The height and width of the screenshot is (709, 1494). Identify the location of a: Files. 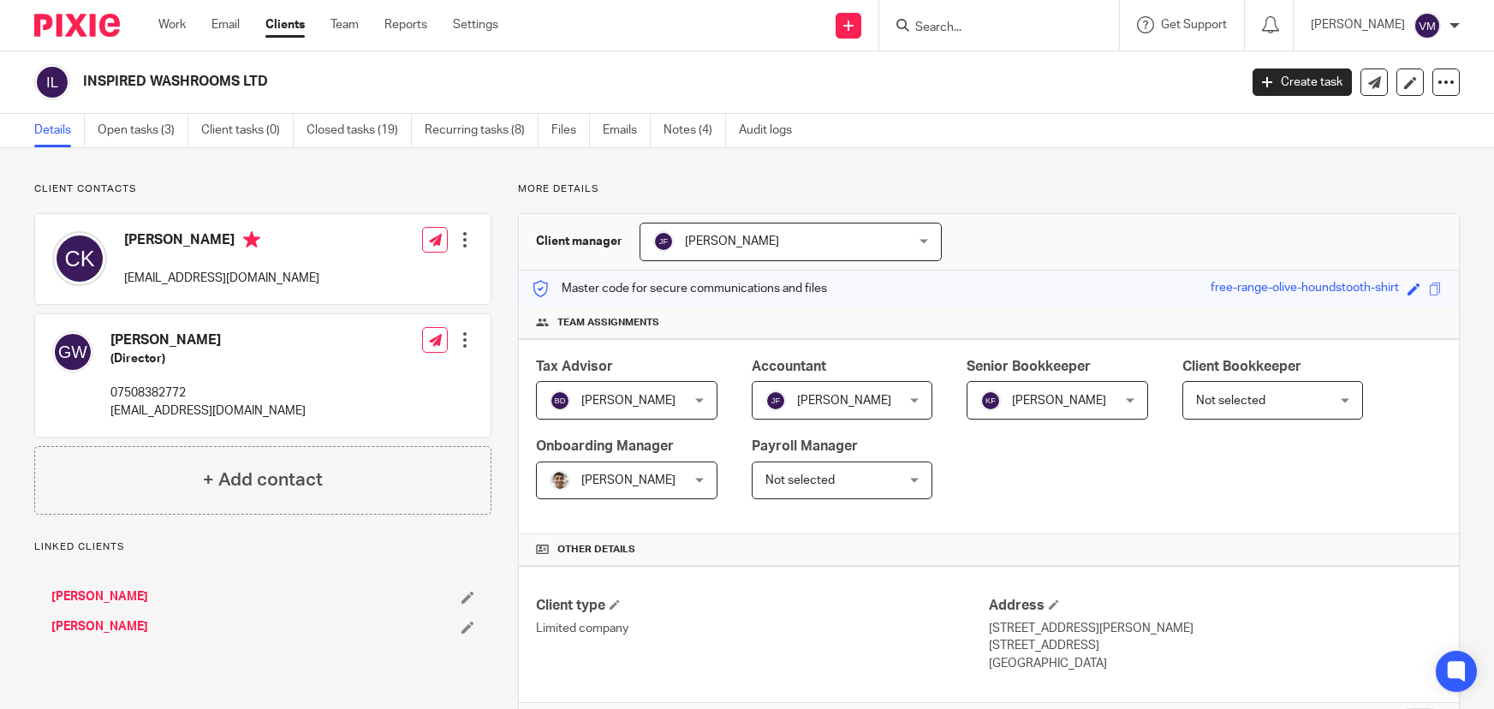
(570, 130).